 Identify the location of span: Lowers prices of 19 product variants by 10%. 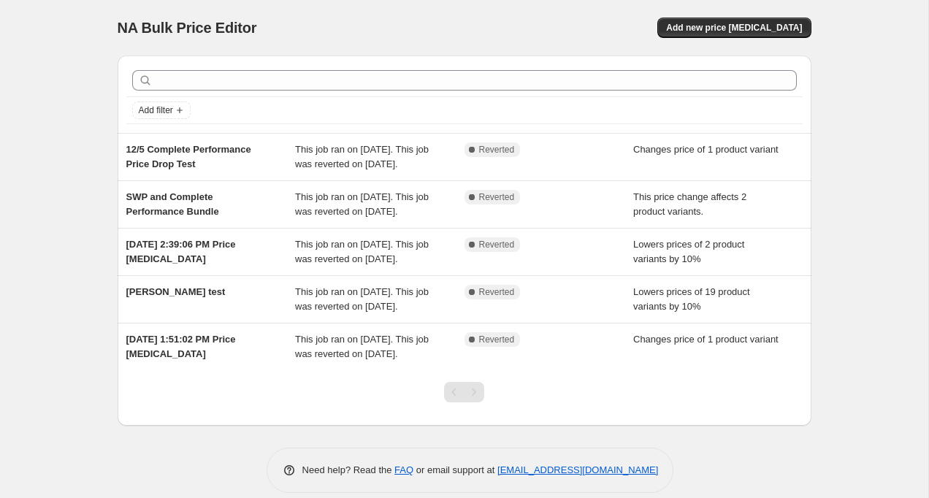
(691, 299).